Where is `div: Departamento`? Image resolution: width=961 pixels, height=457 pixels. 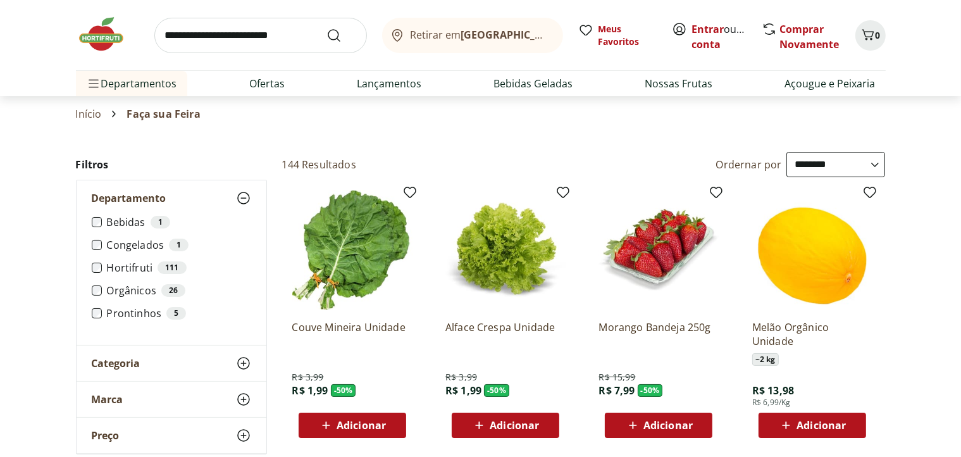
div: Departamento is located at coordinates (171, 280).